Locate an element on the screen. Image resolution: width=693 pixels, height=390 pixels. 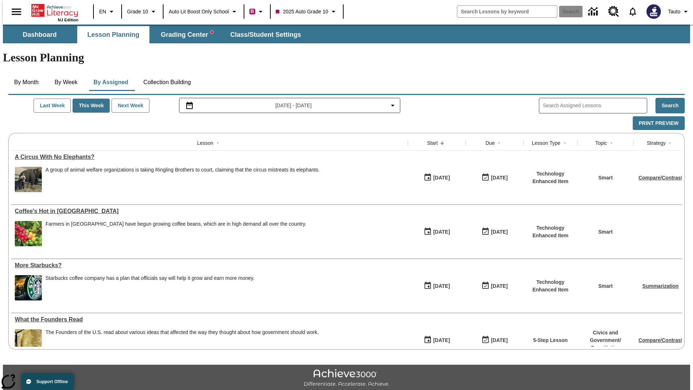
div: Start is located at coordinates (432, 143).